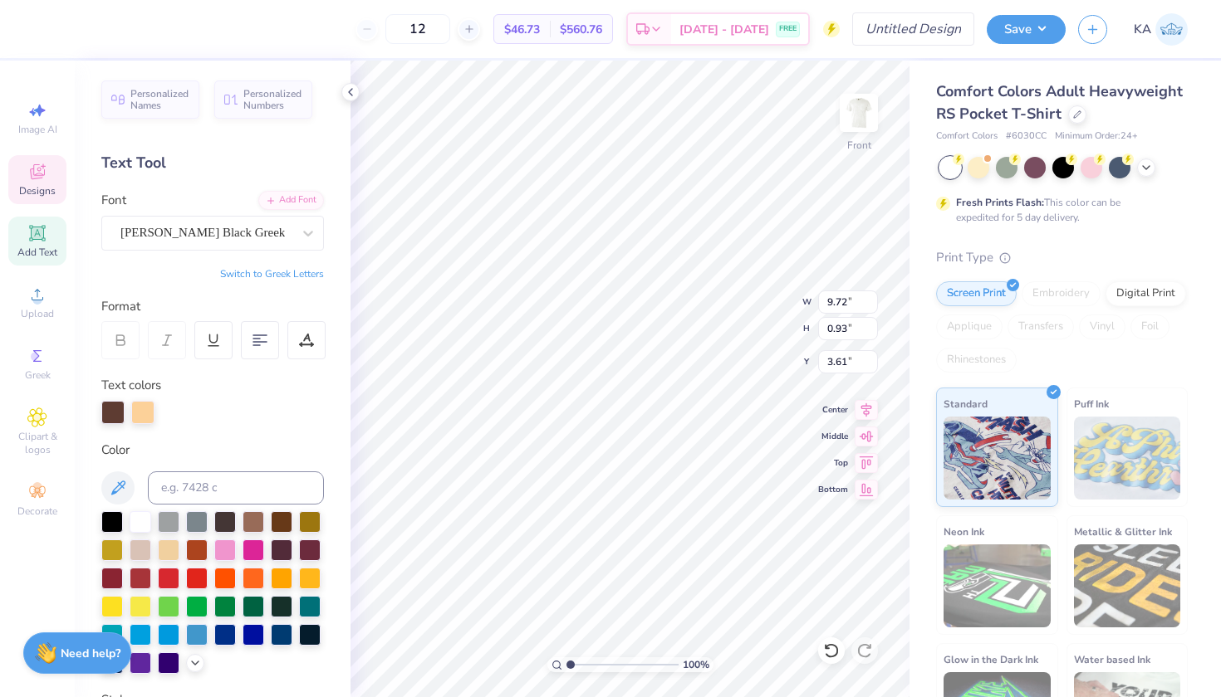 The width and height of the screenshot is (1221, 697). I want to click on div: Embroidery, so click(1060, 294).